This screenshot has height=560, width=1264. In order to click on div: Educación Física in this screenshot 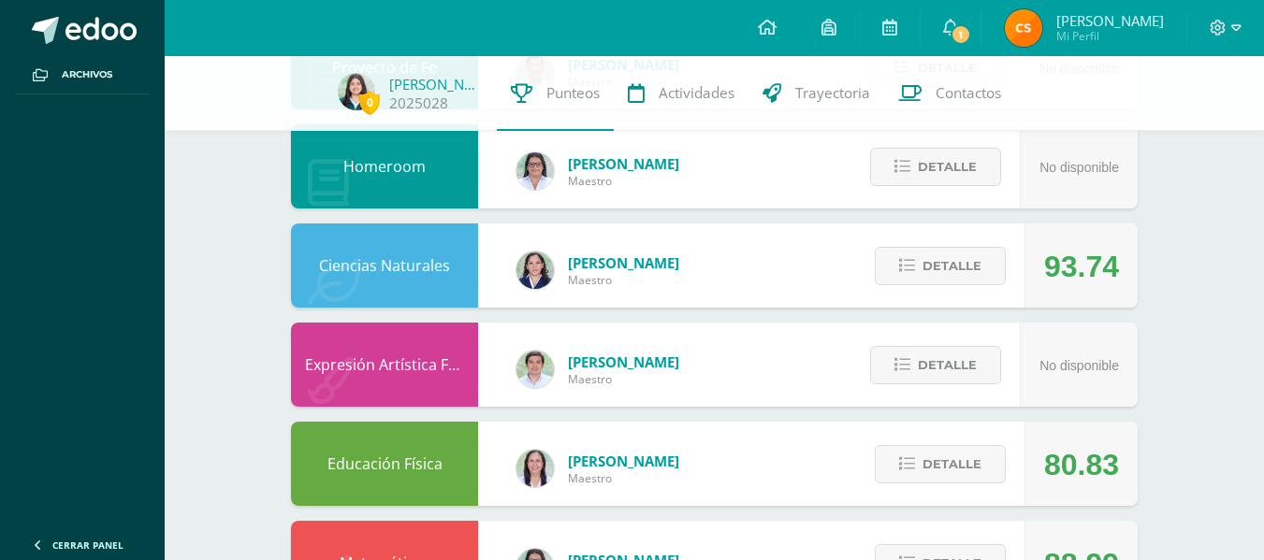, I will do `click(385, 464)`.